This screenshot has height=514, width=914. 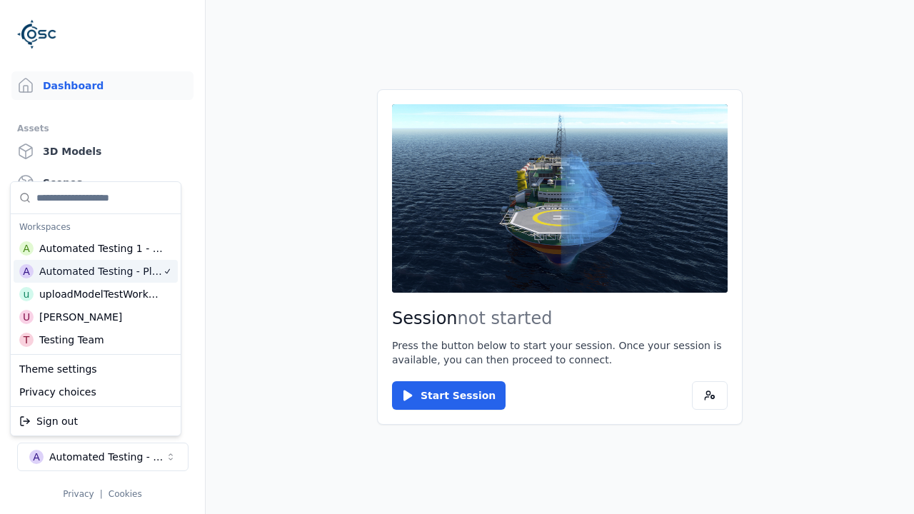 What do you see at coordinates (26, 317) in the screenshot?
I see `div: U` at bounding box center [26, 317].